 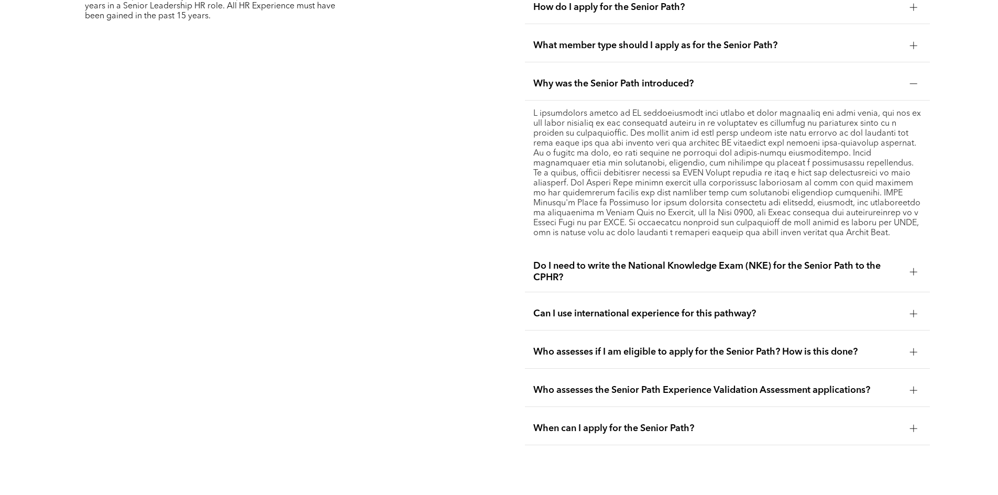 I want to click on span: Why was the Senior Path introduced?, so click(x=718, y=84).